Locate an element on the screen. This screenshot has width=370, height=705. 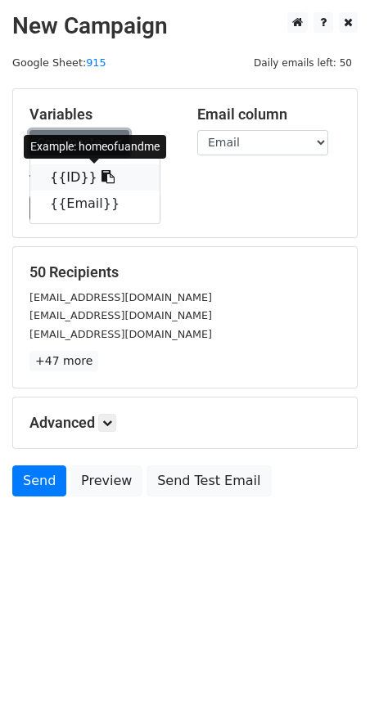
a: {{Email}} is located at coordinates (95, 204).